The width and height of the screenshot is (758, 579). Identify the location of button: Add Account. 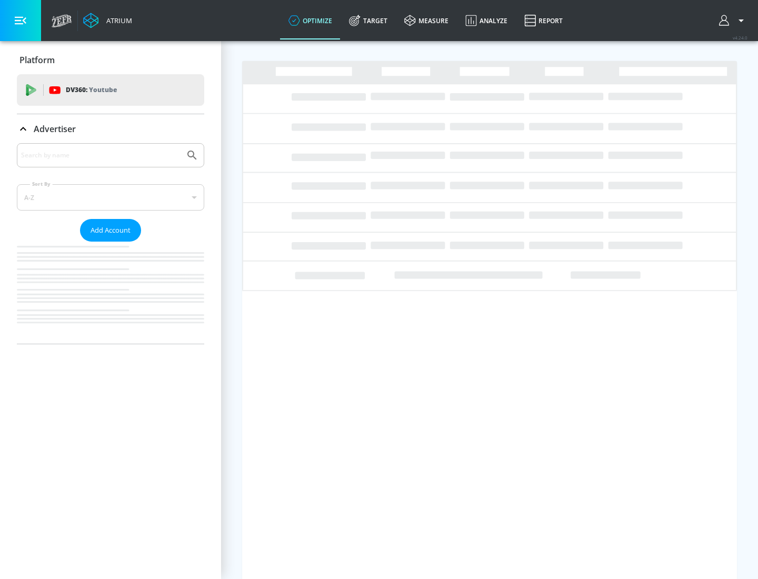
(111, 230).